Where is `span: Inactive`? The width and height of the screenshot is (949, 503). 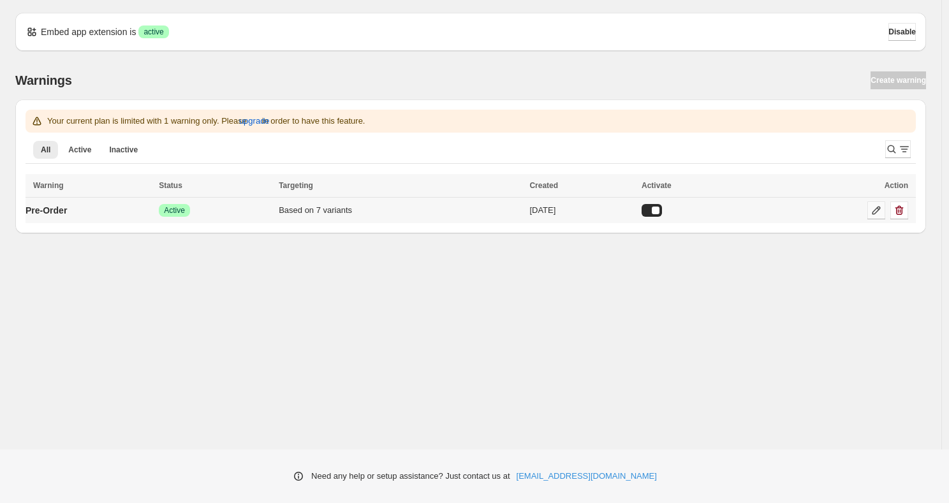
span: Inactive is located at coordinates (123, 150).